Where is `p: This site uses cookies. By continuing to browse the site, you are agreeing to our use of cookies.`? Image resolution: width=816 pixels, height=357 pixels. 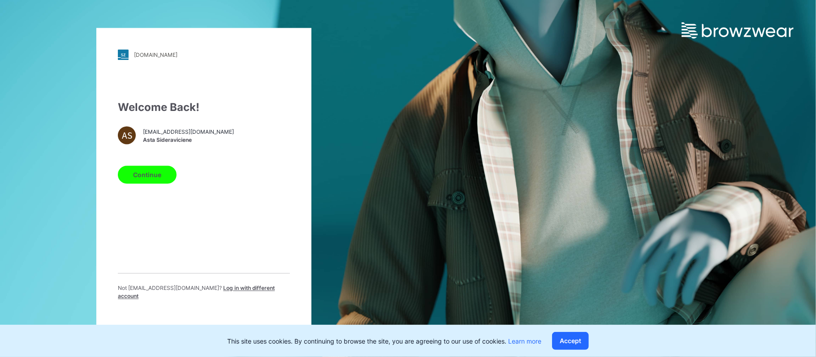 p: This site uses cookies. By continuing to browse the site, you are agreeing to our use of cookies. is located at coordinates (384, 341).